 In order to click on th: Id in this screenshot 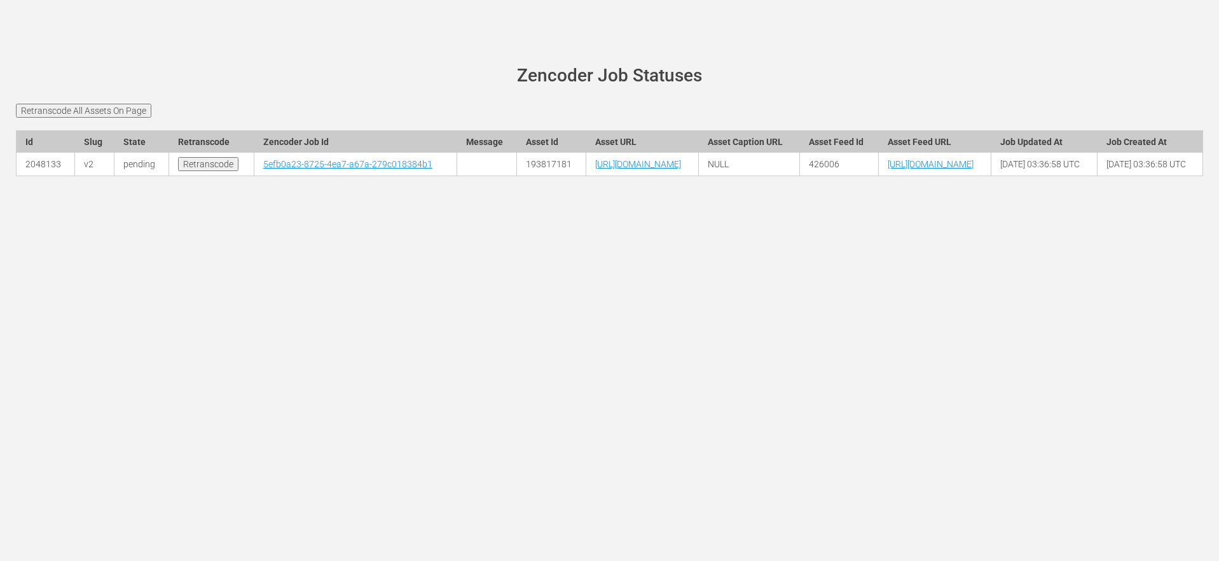, I will do `click(46, 141)`.